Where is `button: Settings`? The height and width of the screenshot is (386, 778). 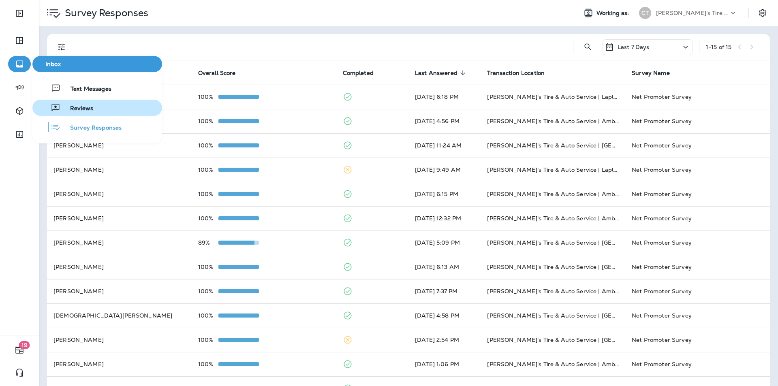 button: Settings is located at coordinates (763, 13).